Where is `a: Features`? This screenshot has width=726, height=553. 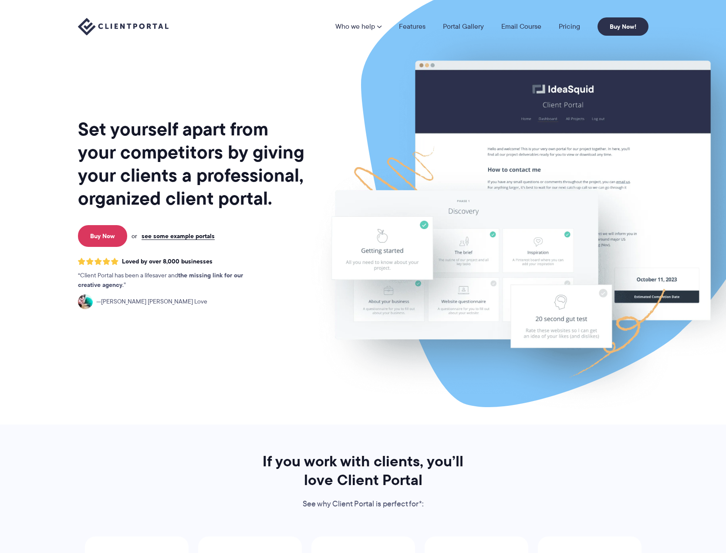
a: Features is located at coordinates (412, 27).